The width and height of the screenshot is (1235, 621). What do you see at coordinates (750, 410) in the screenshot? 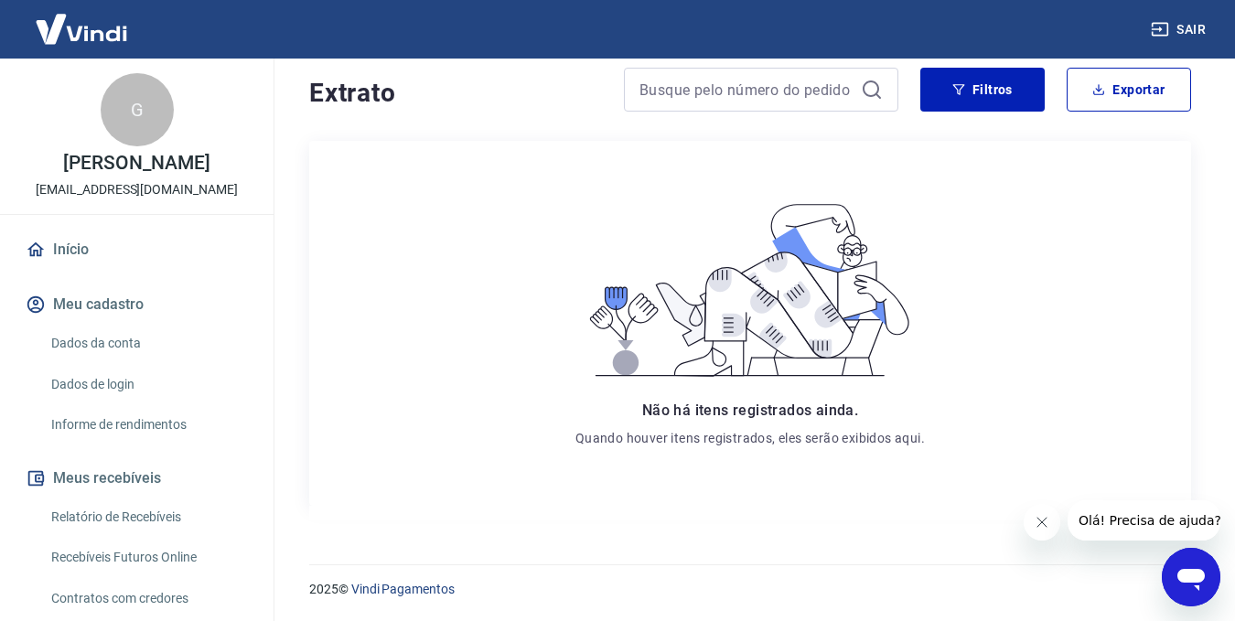
I see `span: Não há itens registrados ainda.` at bounding box center [750, 410].